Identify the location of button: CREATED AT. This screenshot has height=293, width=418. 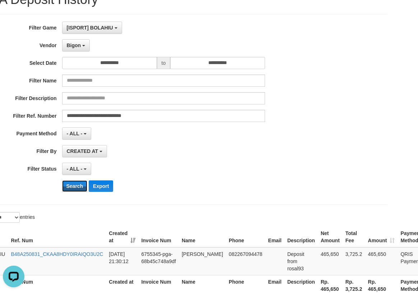
(85, 151).